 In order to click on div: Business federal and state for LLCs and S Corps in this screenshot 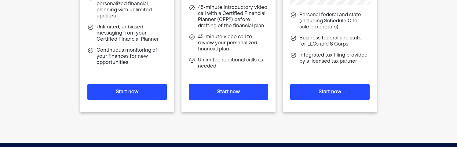, I will do `click(335, 41)`.